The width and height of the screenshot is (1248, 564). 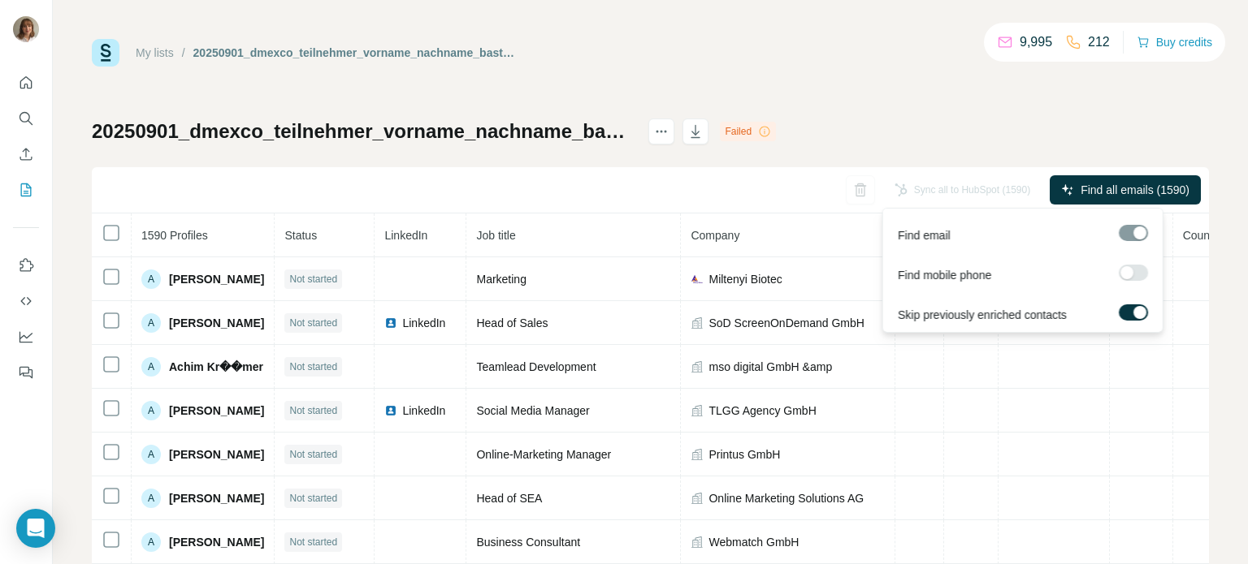 I want to click on button: Find all emails (1590), so click(x=1125, y=190).